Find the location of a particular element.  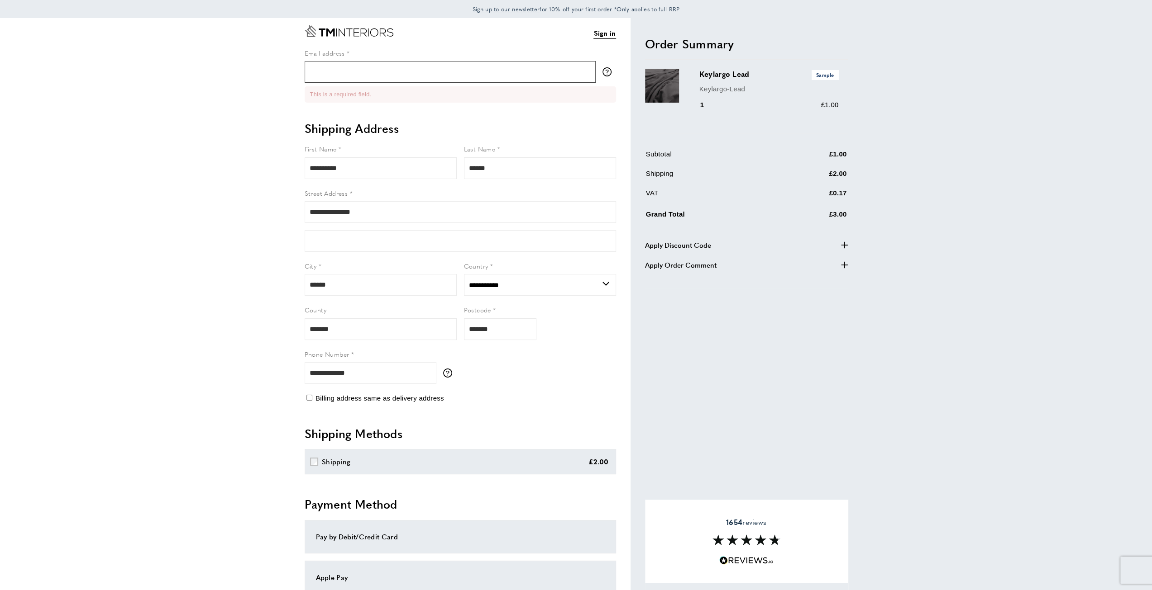

span: Street Address is located at coordinates (326, 193).